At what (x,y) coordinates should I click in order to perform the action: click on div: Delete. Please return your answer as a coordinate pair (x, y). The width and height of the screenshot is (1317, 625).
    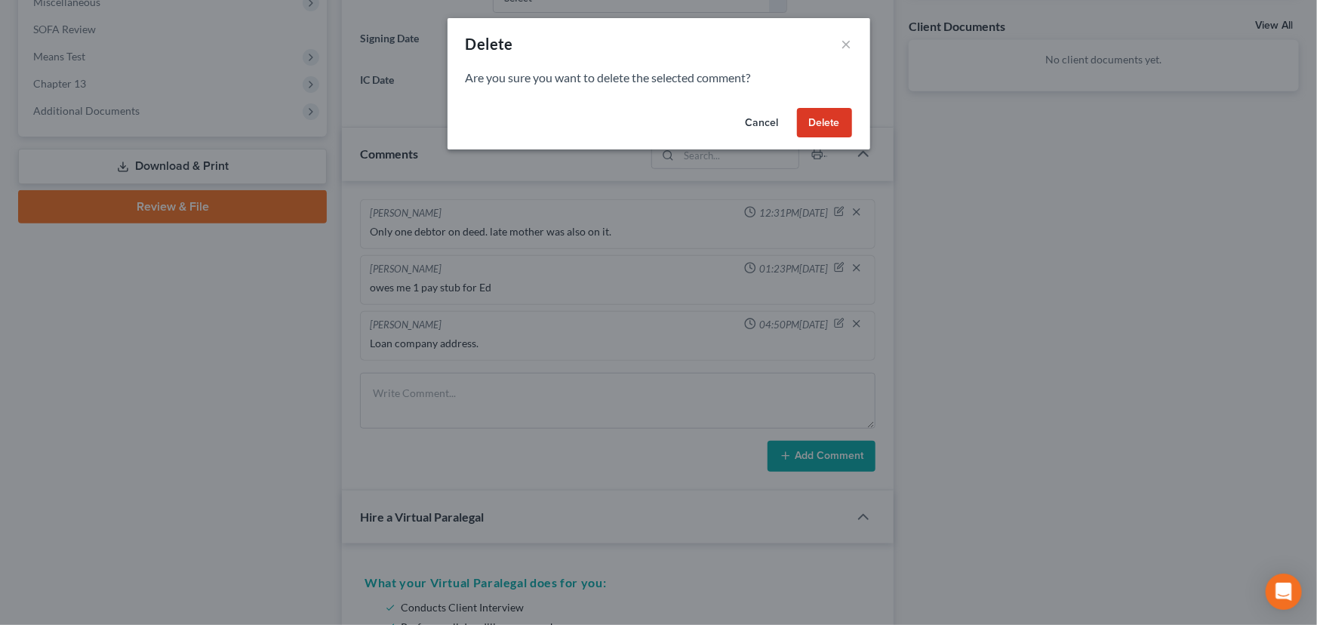
    Looking at the image, I should click on (489, 44).